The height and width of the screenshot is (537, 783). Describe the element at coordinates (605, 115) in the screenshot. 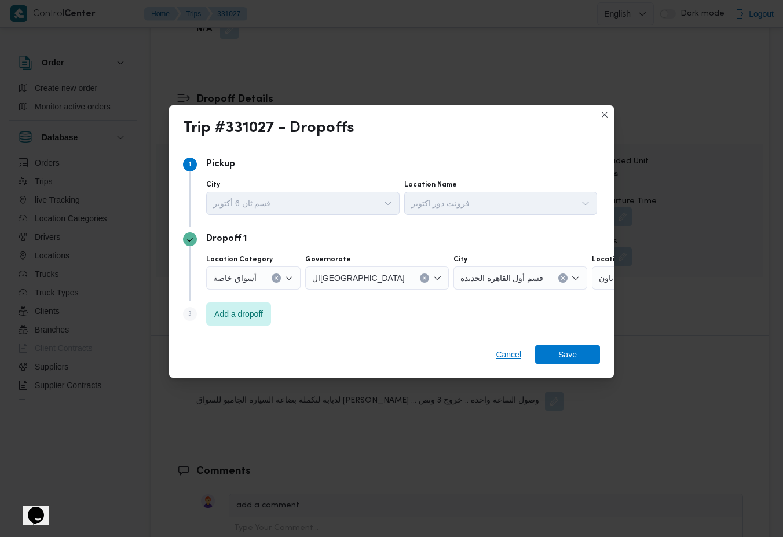

I see `button: Closes this modal window` at that location.